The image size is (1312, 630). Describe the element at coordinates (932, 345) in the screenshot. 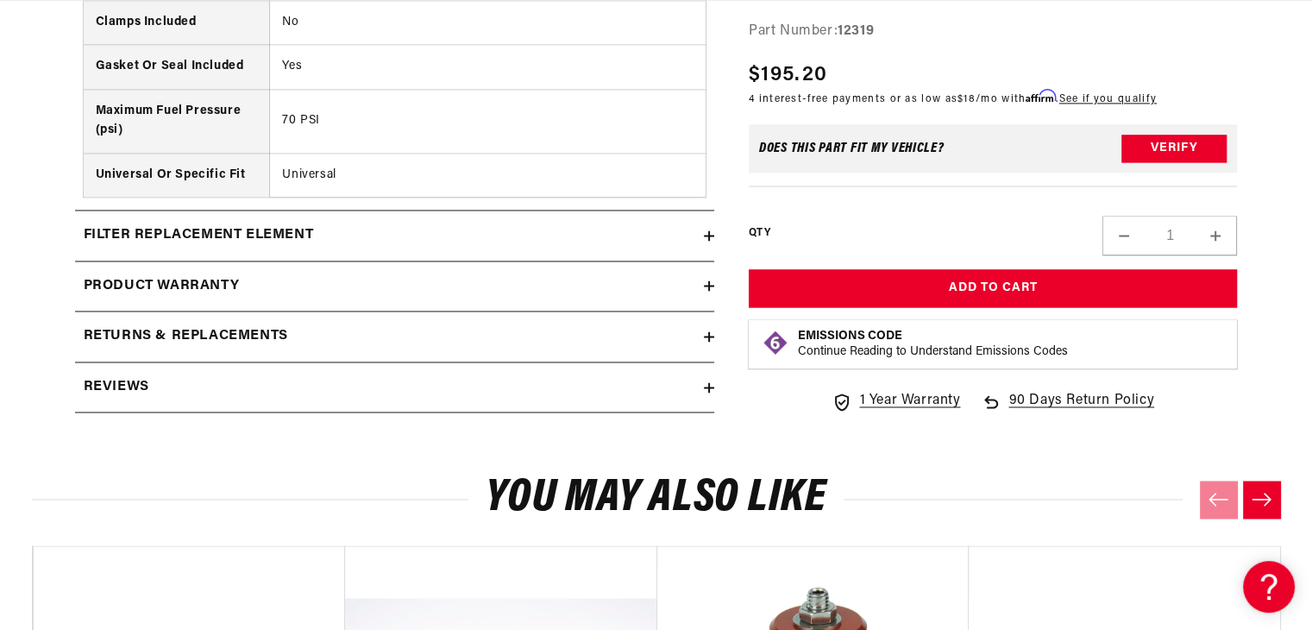

I see `button: Emissions CodeContinue Reading to Understand Emissions Codes` at that location.